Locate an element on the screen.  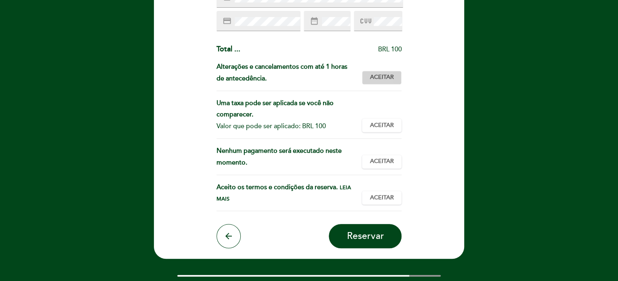
button: arrow_back is located at coordinates (229, 236).